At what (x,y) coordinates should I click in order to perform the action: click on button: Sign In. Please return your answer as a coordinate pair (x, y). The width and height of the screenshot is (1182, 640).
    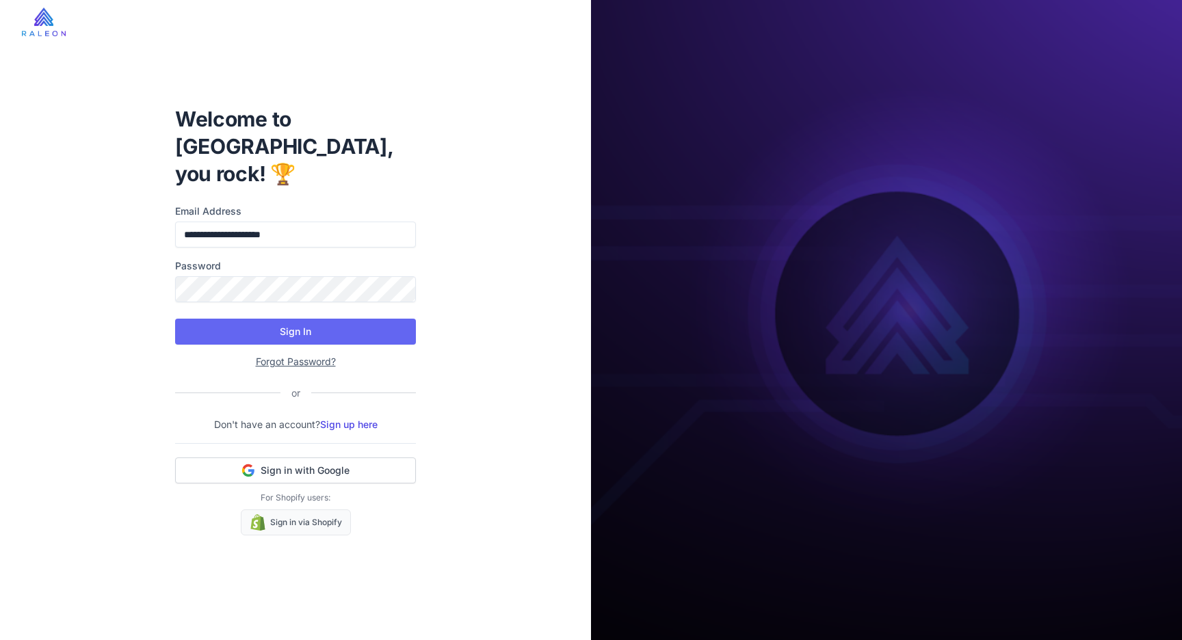
    Looking at the image, I should click on (296, 332).